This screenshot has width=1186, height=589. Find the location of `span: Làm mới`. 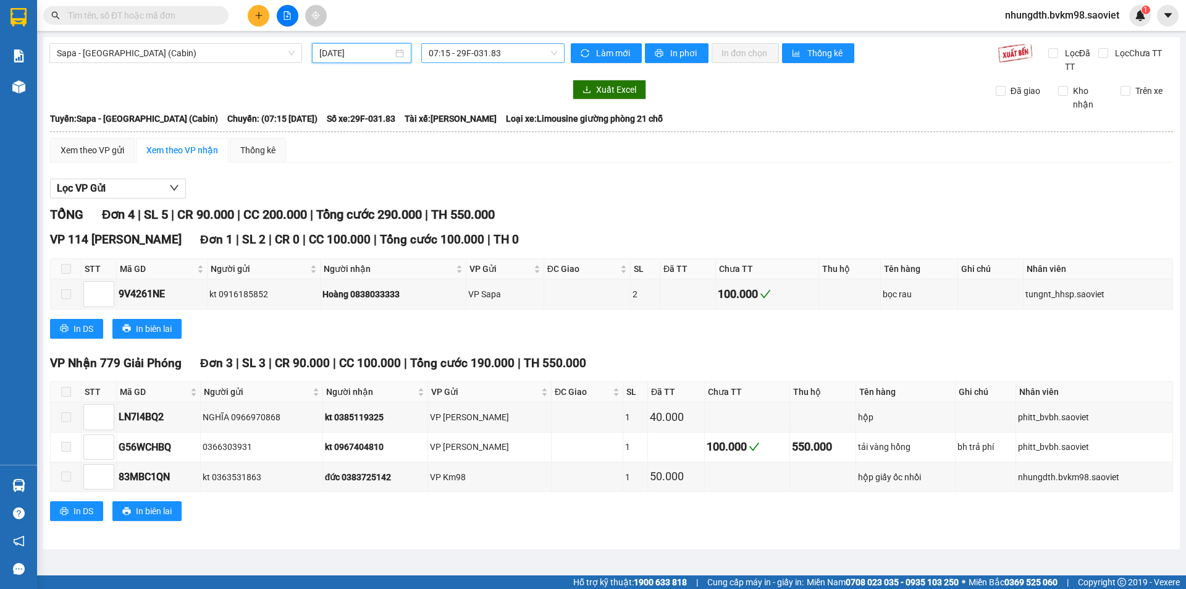

span: Làm mới is located at coordinates (614, 53).